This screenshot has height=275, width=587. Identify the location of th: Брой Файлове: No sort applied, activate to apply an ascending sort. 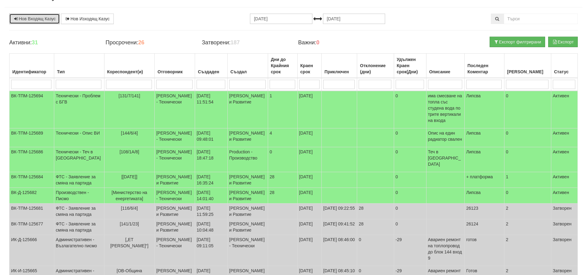
(527, 66).